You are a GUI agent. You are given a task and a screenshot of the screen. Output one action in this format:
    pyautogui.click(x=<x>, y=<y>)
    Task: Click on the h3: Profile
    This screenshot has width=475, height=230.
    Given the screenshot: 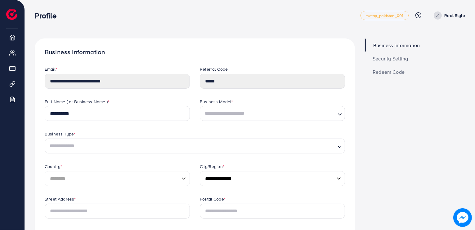 What is the action you would take?
    pyautogui.click(x=48, y=16)
    